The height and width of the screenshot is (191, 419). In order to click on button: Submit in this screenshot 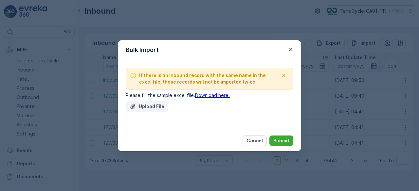, I will do `click(281, 141)`.